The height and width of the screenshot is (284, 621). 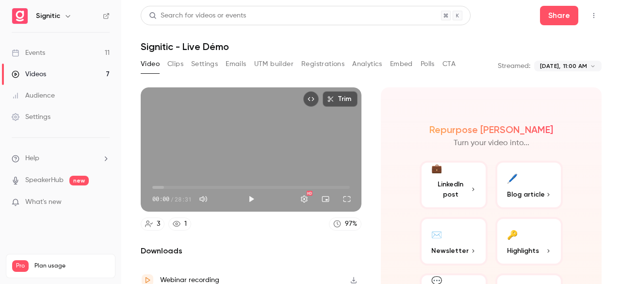 What do you see at coordinates (236, 64) in the screenshot?
I see `button: Emails` at bounding box center [236, 64].